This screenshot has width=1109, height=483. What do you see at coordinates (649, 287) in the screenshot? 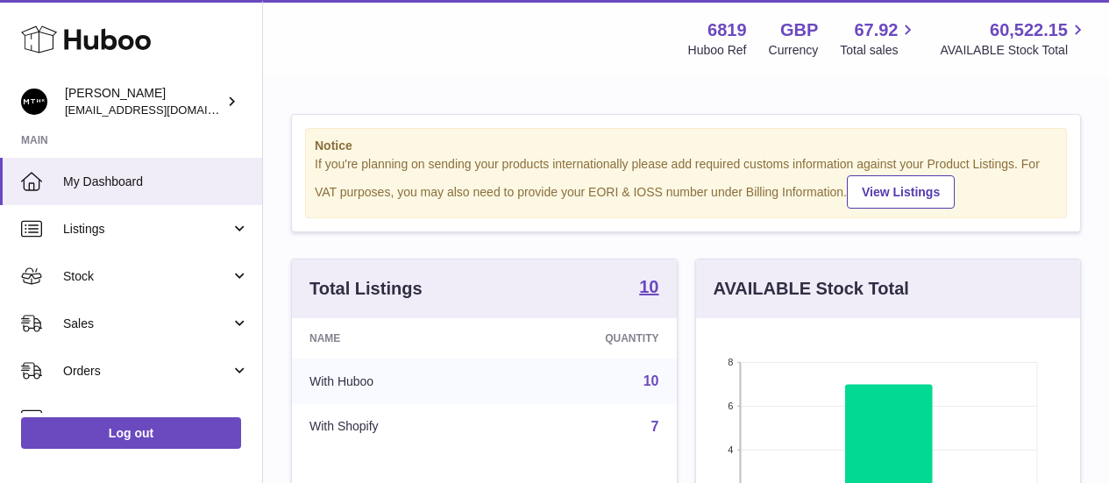
I see `strong: 10` at bounding box center [649, 287].